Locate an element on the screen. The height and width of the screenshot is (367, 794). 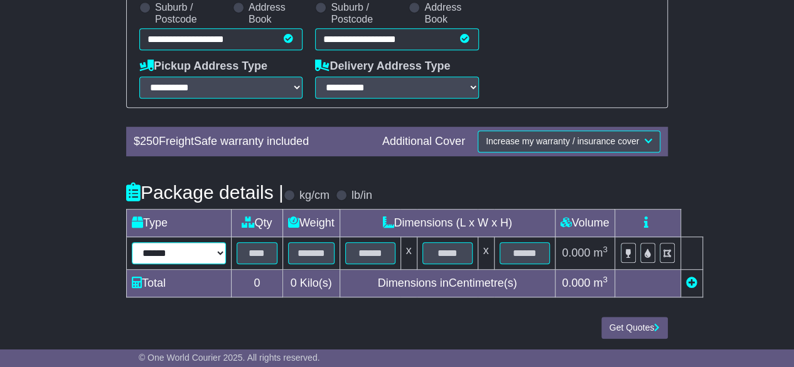
td: Total is located at coordinates (178, 284).